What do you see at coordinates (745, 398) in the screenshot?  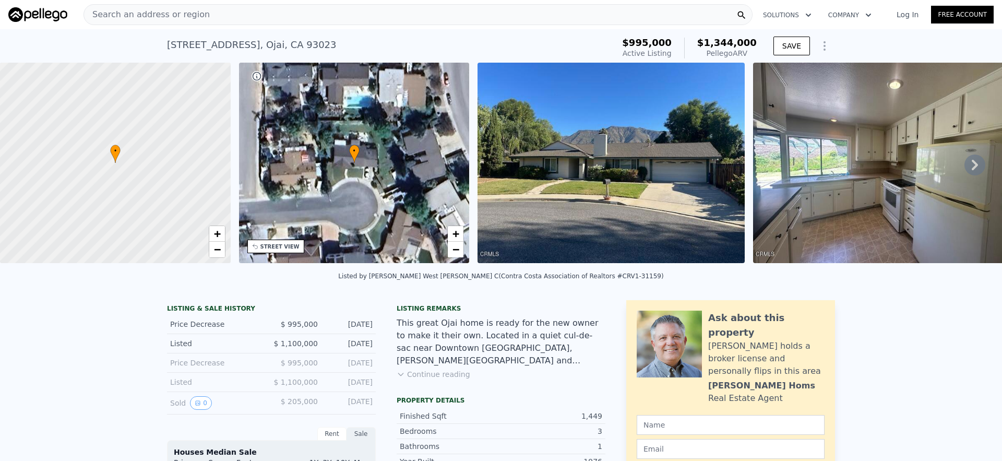 I see `div: Real Estate Agent` at bounding box center [745, 398].